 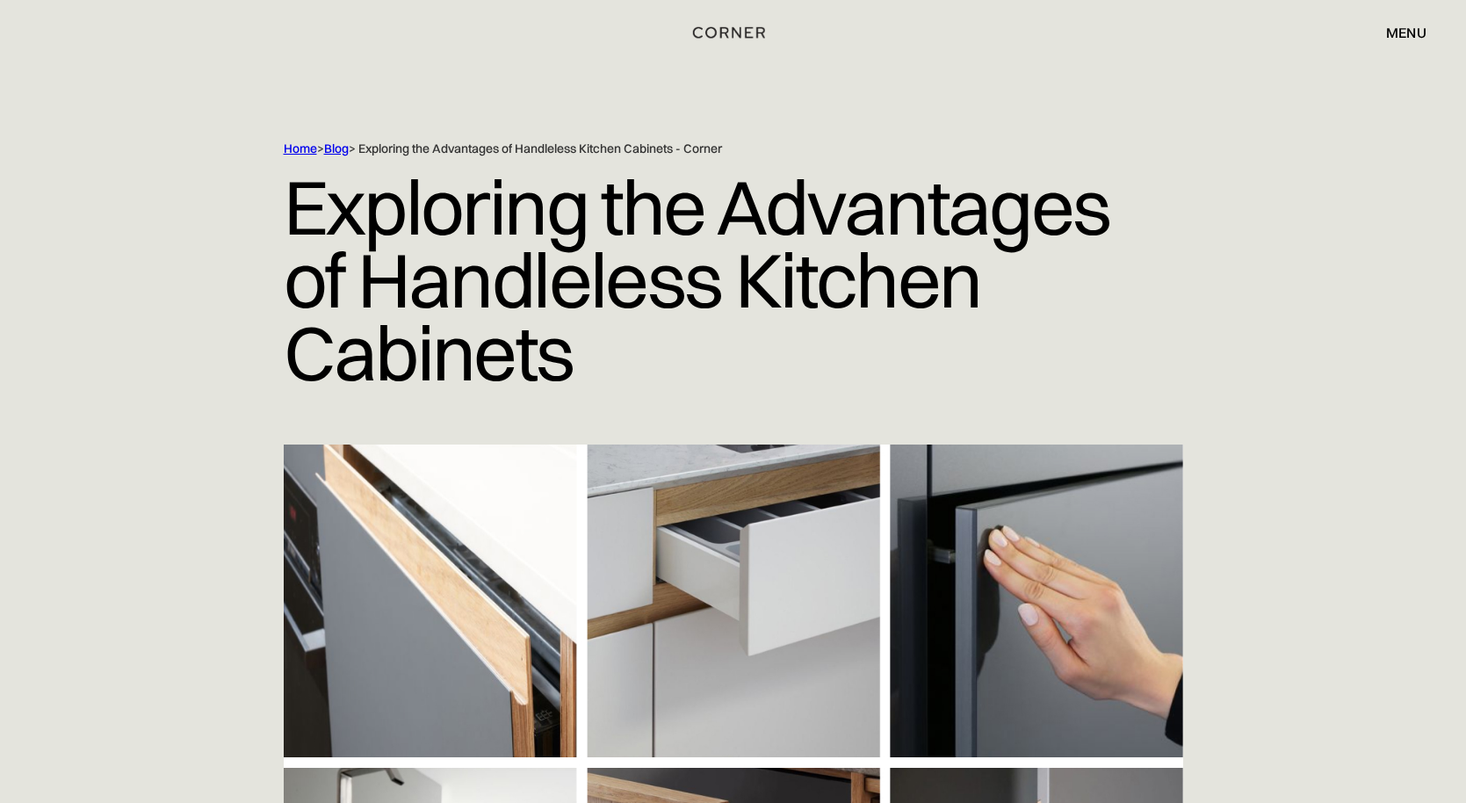 What do you see at coordinates (300, 148) in the screenshot?
I see `a: Home` at bounding box center [300, 148].